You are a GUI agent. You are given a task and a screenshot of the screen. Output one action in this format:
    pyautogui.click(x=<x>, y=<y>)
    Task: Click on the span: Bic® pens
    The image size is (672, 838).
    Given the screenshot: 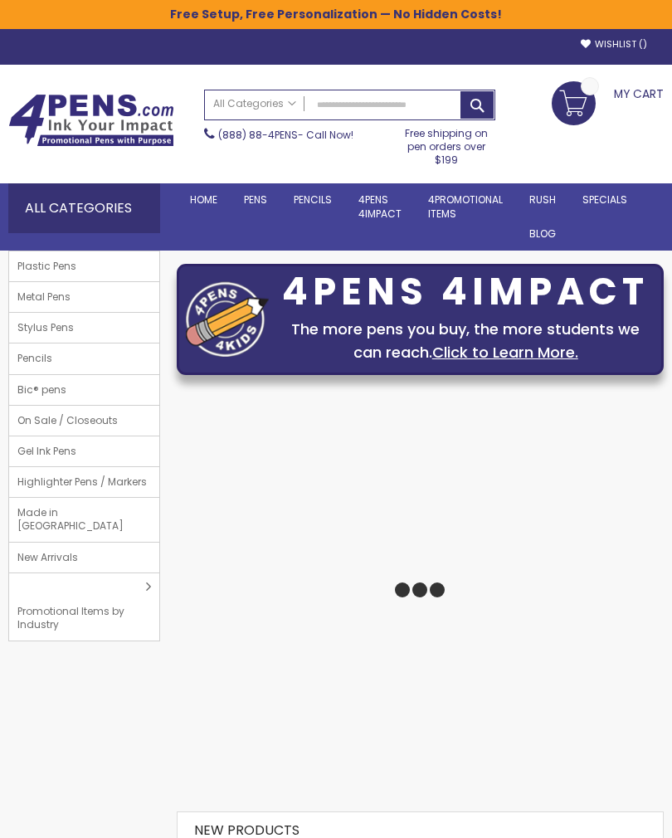 What is the action you would take?
    pyautogui.click(x=41, y=390)
    